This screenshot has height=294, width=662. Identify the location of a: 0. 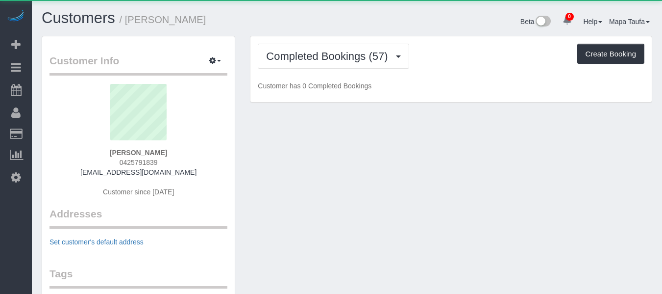
(567, 21).